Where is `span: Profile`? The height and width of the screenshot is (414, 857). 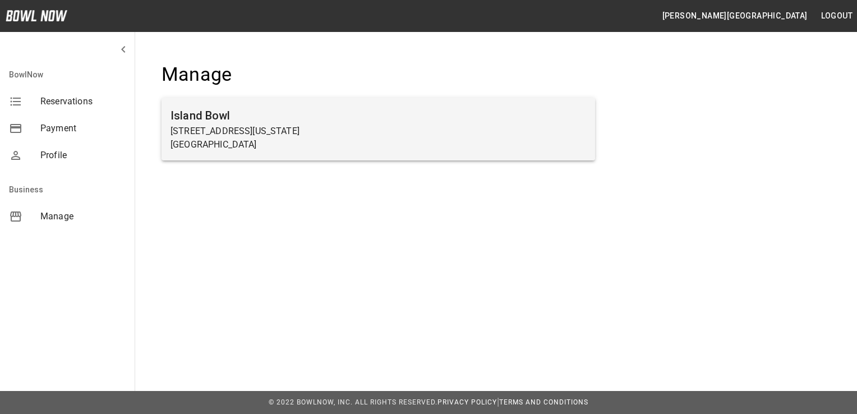
span: Profile is located at coordinates (83, 155).